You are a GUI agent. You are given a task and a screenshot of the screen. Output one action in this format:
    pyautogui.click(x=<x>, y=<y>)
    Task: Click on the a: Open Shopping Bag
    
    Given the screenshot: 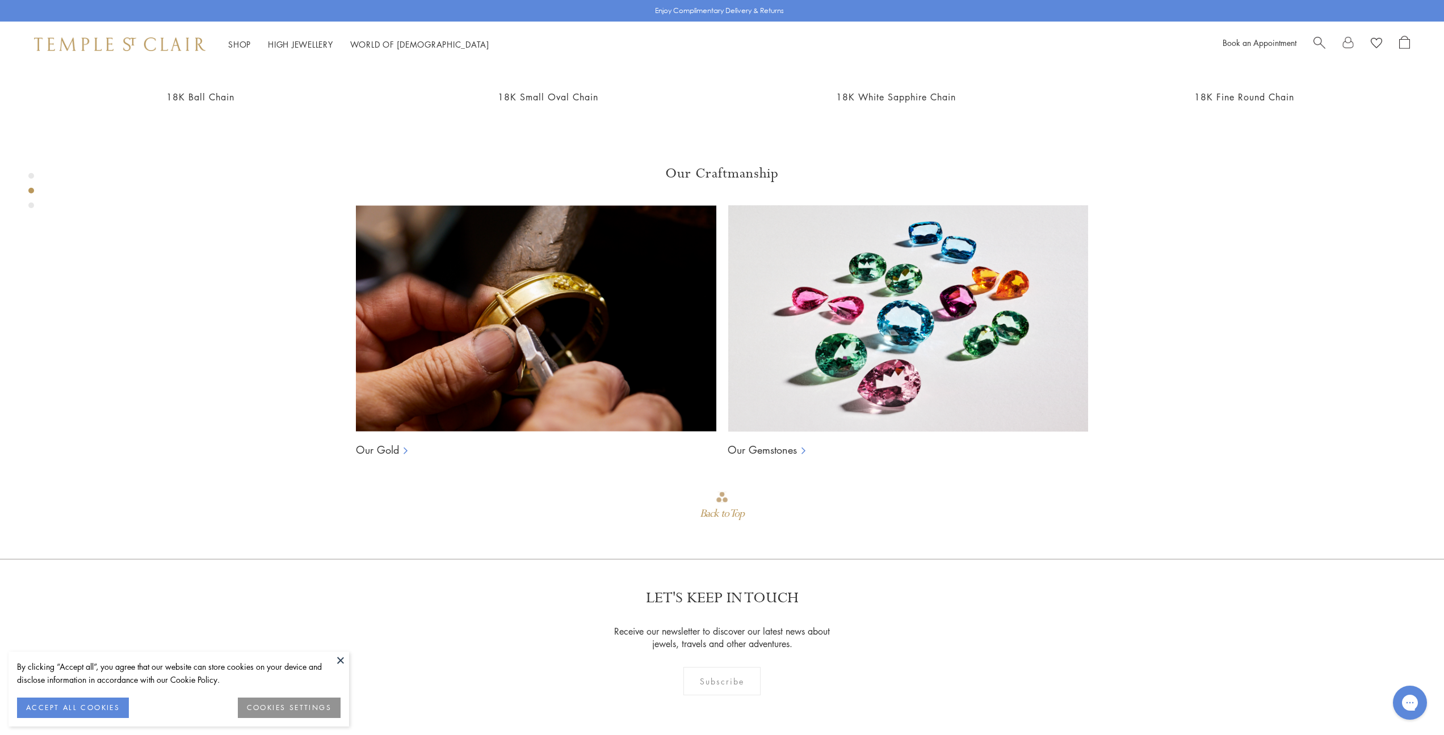 What is the action you would take?
    pyautogui.click(x=1404, y=44)
    